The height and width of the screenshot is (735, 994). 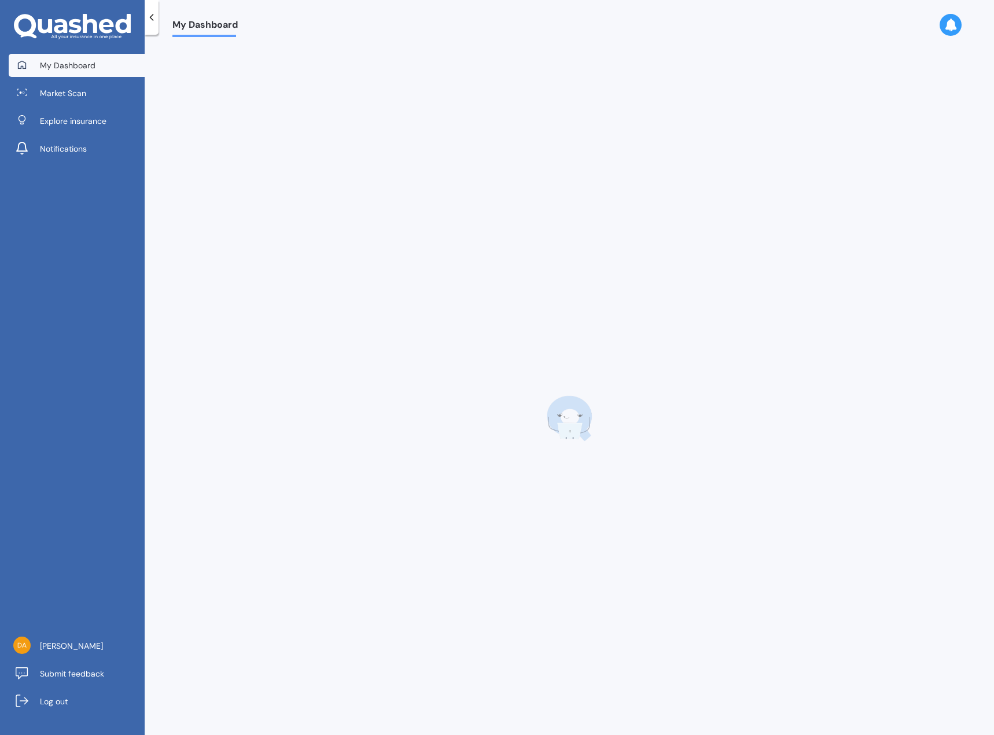 What do you see at coordinates (76, 93) in the screenshot?
I see `a: Market Scan` at bounding box center [76, 93].